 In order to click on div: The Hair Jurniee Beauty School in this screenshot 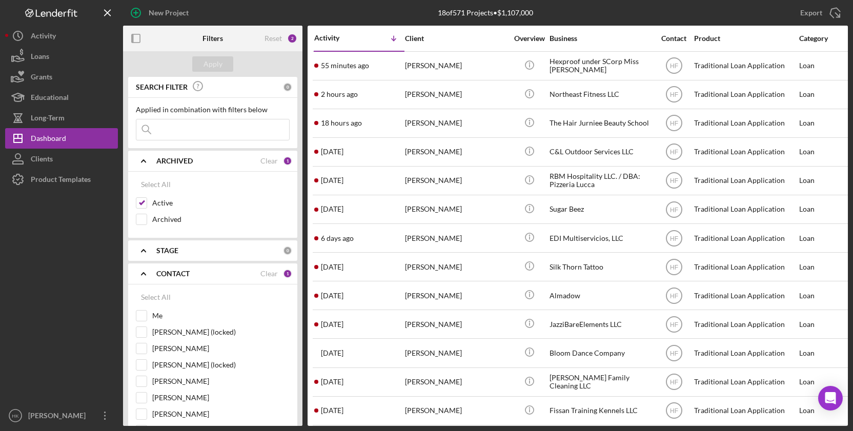, I will do `click(601, 123)`.